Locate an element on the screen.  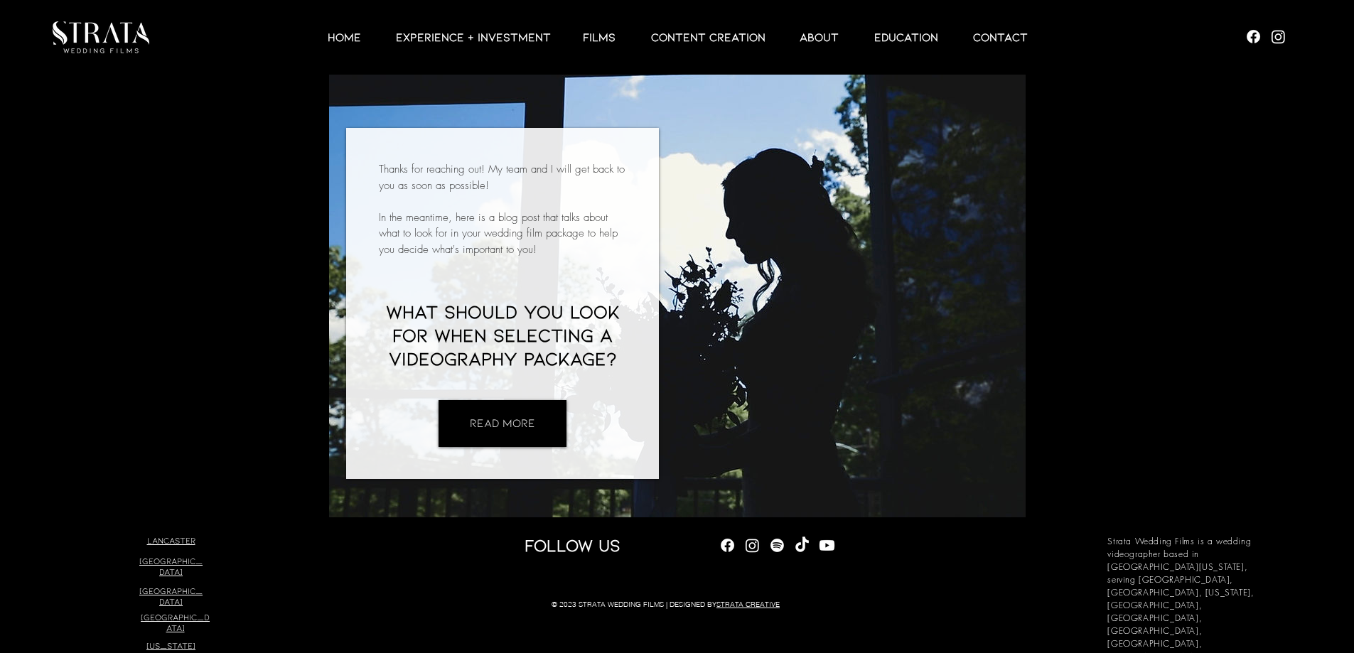
span: Thanks for reaching out! My team and I will get back to you as soon as possible! is located at coordinates (502, 177).